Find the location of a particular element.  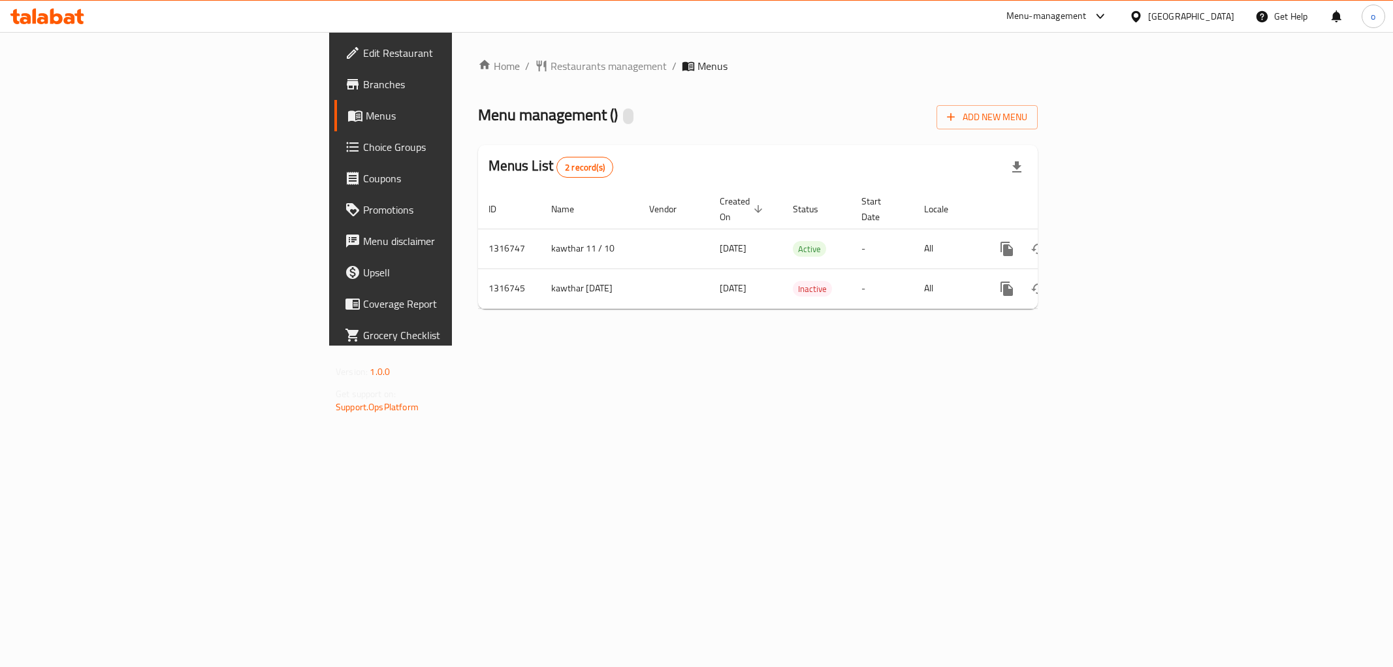

span: Start Date is located at coordinates (879, 209).